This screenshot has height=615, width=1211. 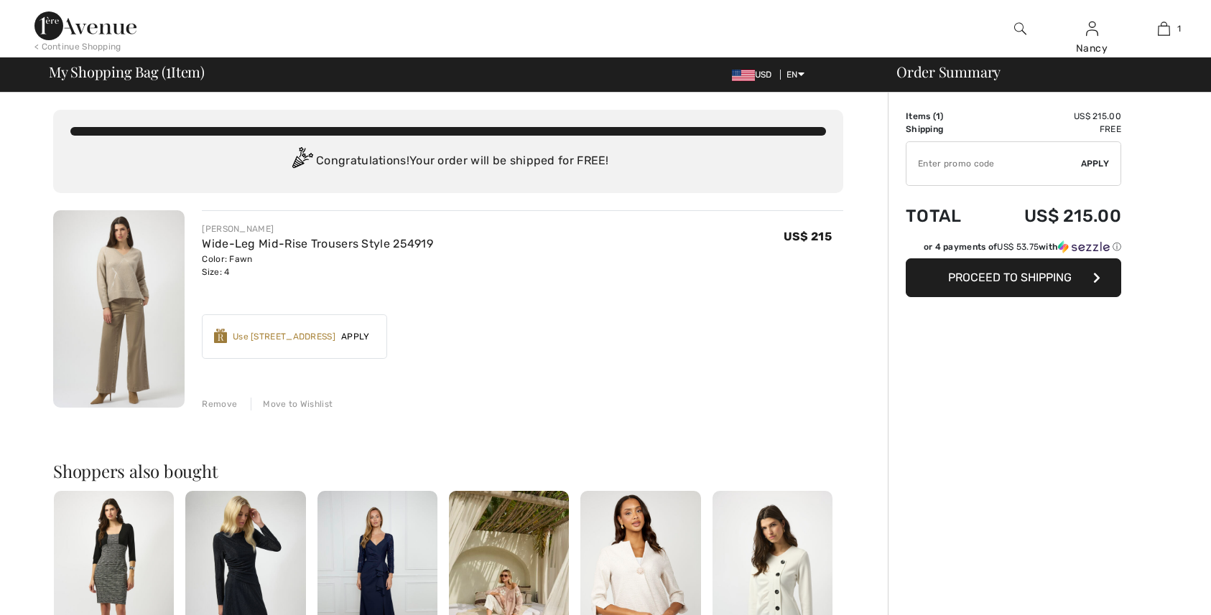 I want to click on div: or 4 payments of with, so click(x=1022, y=247).